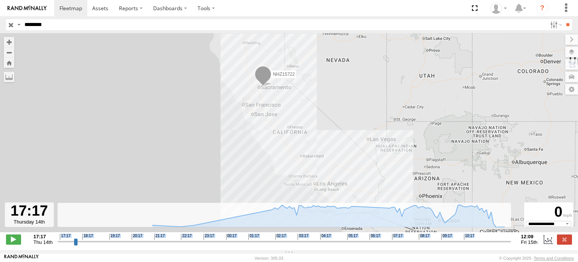 The width and height of the screenshot is (578, 262). I want to click on label: Search Filter Options, so click(555, 24).